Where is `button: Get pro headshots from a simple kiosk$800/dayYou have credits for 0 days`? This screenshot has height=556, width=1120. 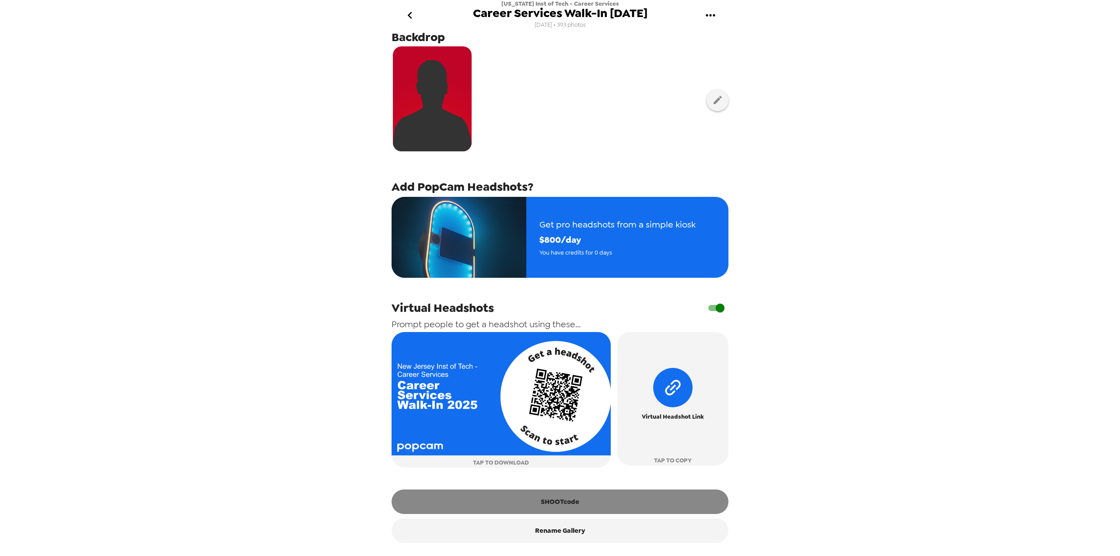
button: Get pro headshots from a simple kiosk$800/dayYou have credits for 0 days is located at coordinates (560, 237).